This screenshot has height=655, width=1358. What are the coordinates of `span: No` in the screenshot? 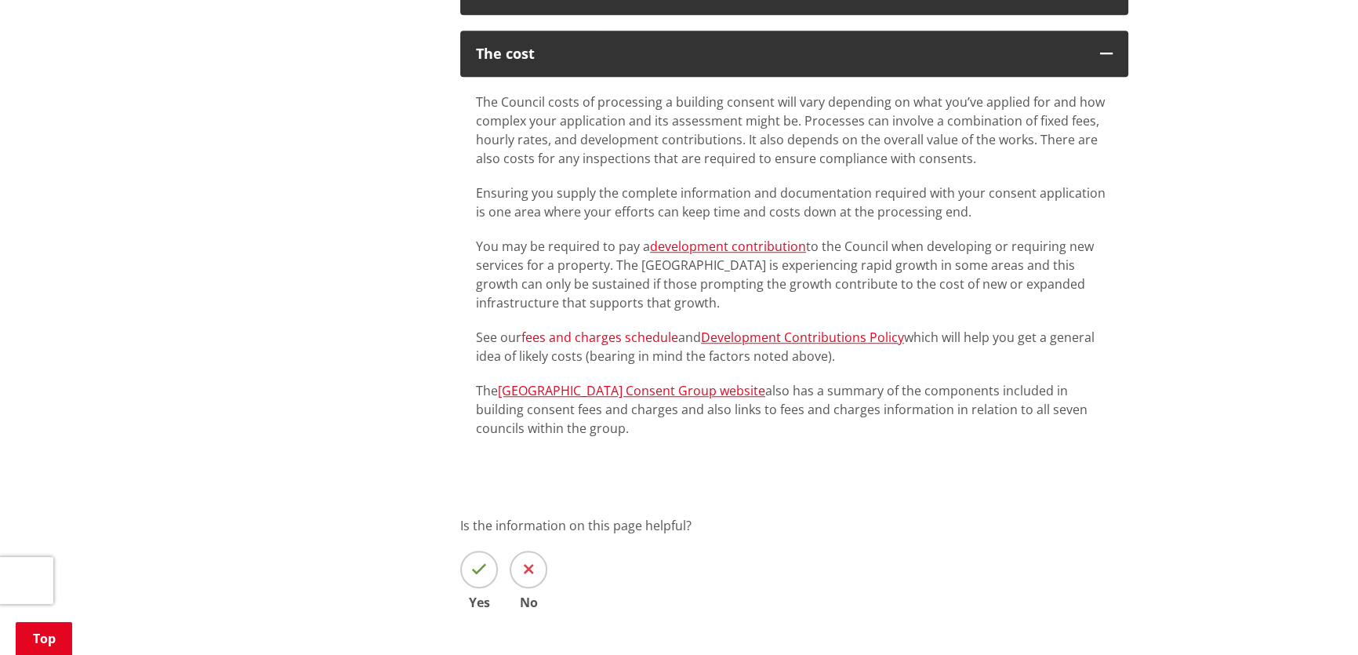 It's located at (529, 602).